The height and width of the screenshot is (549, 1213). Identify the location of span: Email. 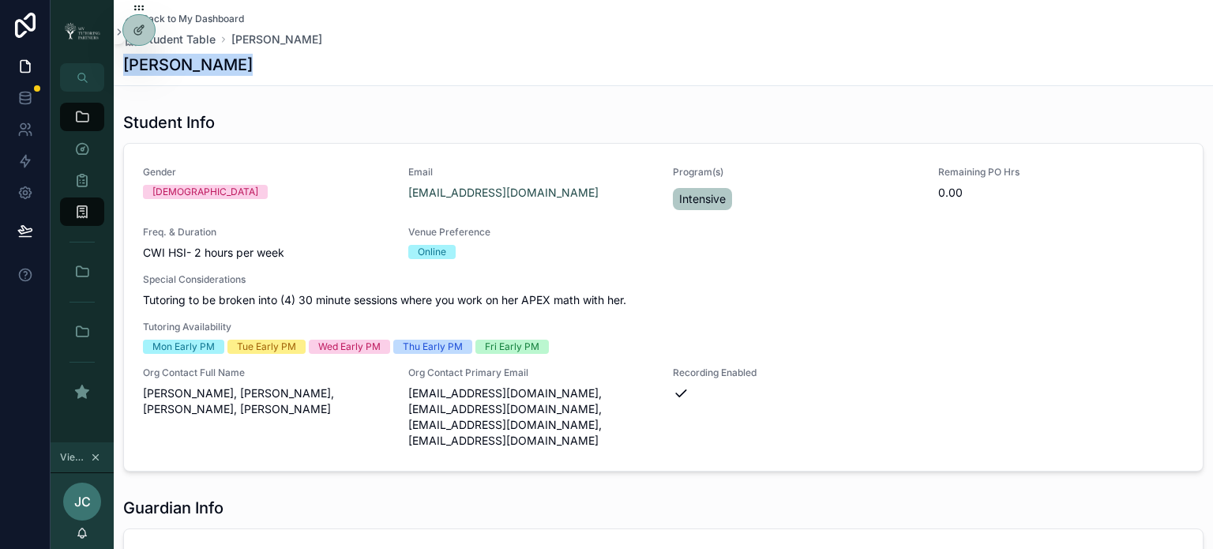
(531, 172).